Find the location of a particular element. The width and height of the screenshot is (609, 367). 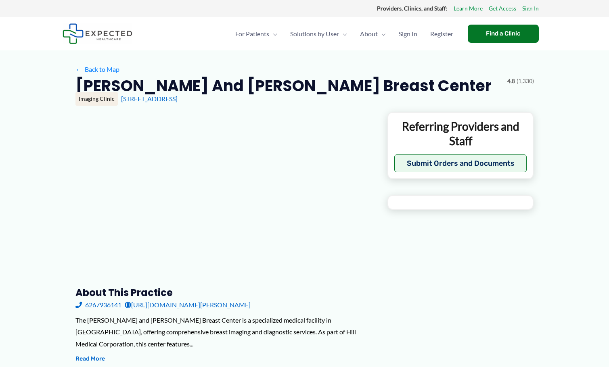

strong: Providers, Clinics, and Staff: is located at coordinates (412, 8).